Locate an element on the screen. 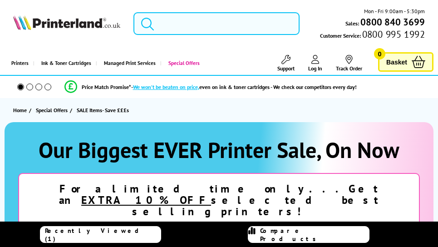  span: Customer Service: is located at coordinates (372, 35).